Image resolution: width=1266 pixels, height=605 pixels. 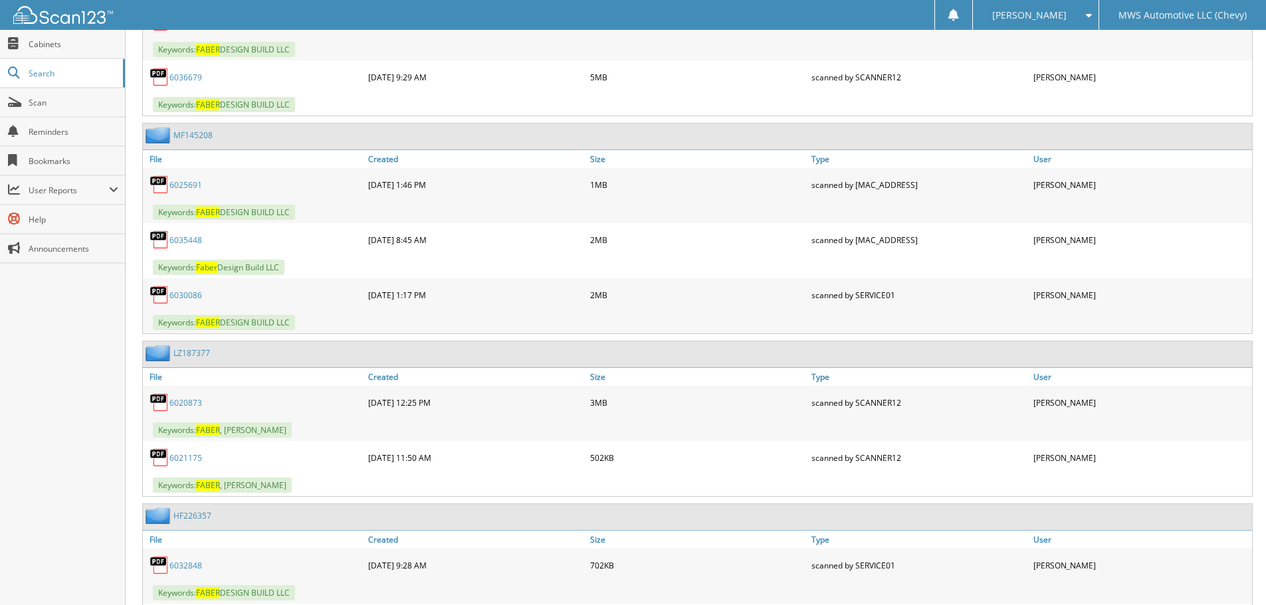 What do you see at coordinates (185, 403) in the screenshot?
I see `a: 6020873` at bounding box center [185, 403].